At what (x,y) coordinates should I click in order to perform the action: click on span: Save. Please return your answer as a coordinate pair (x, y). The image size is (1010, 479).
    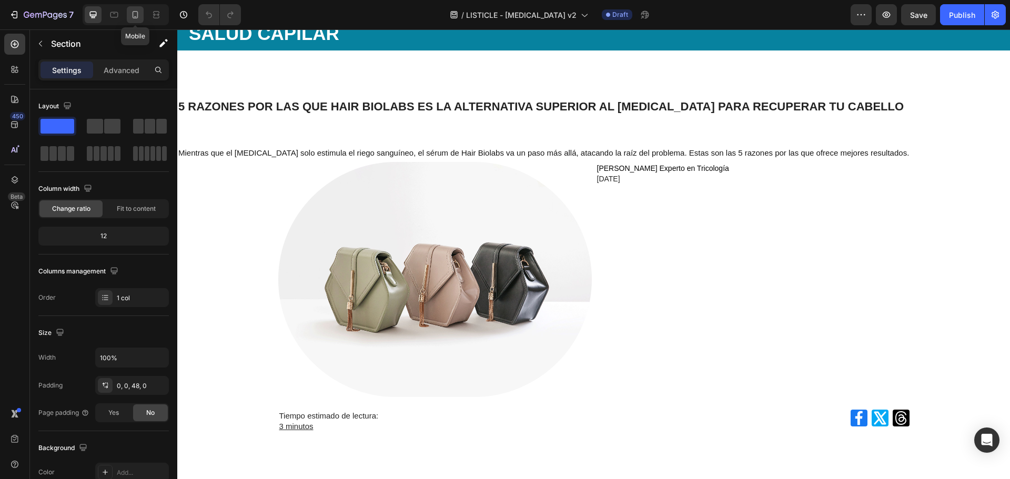
    Looking at the image, I should click on (918, 15).